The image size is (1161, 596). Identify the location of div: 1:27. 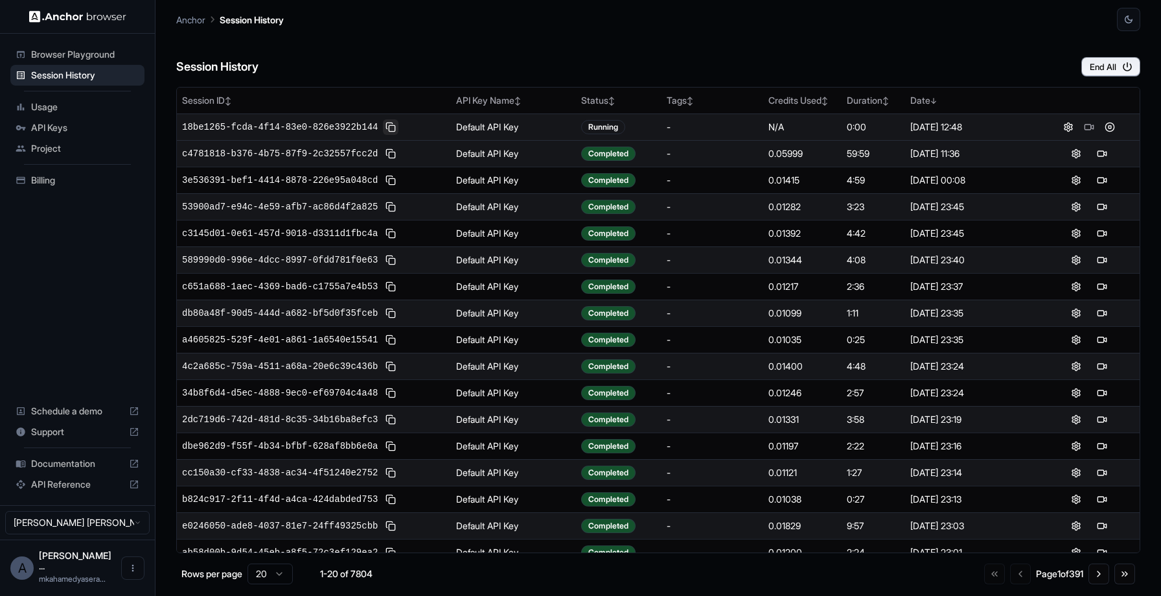
(874, 472).